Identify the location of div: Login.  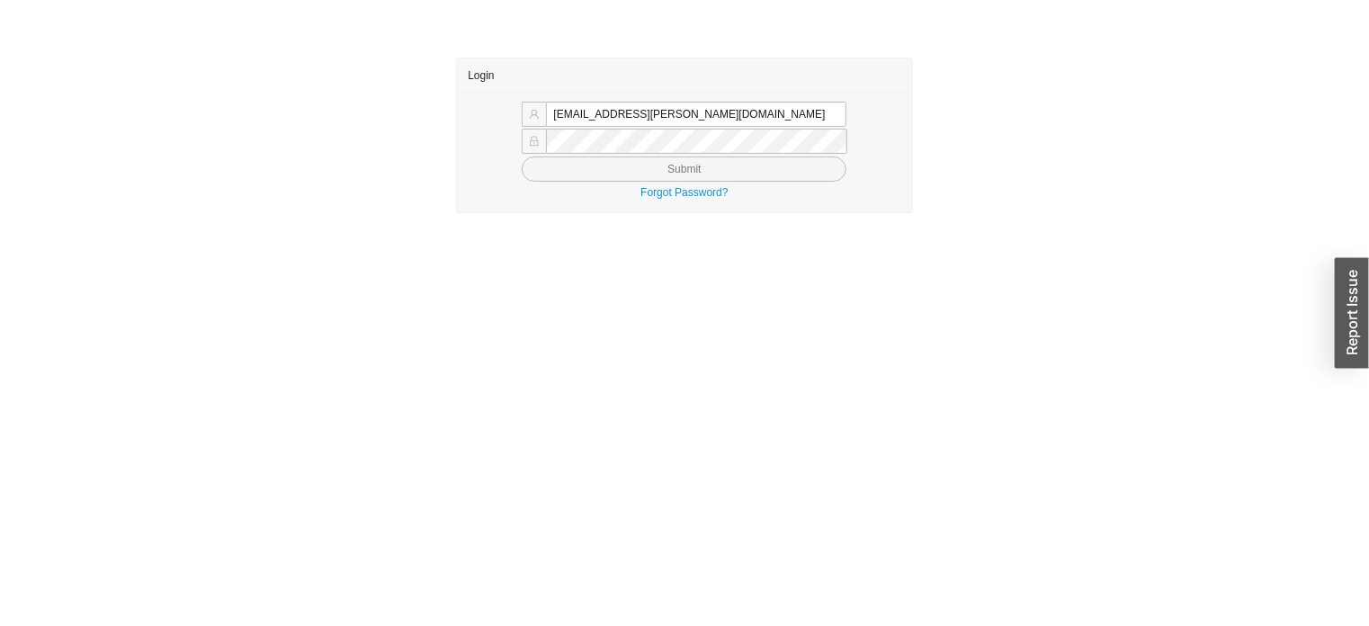
(684, 75).